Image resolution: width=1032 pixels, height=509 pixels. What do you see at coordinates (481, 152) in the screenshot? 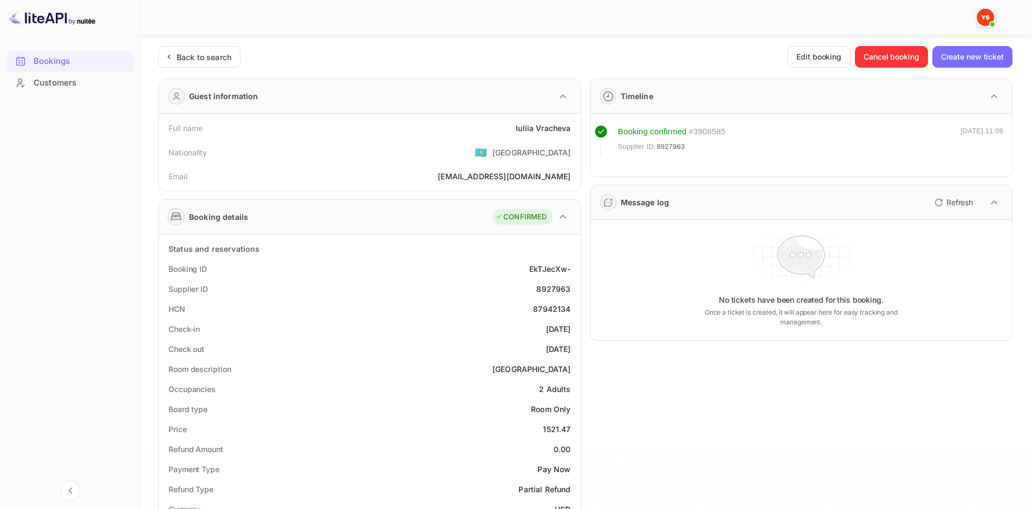
I see `span: United States` at bounding box center [481, 152].